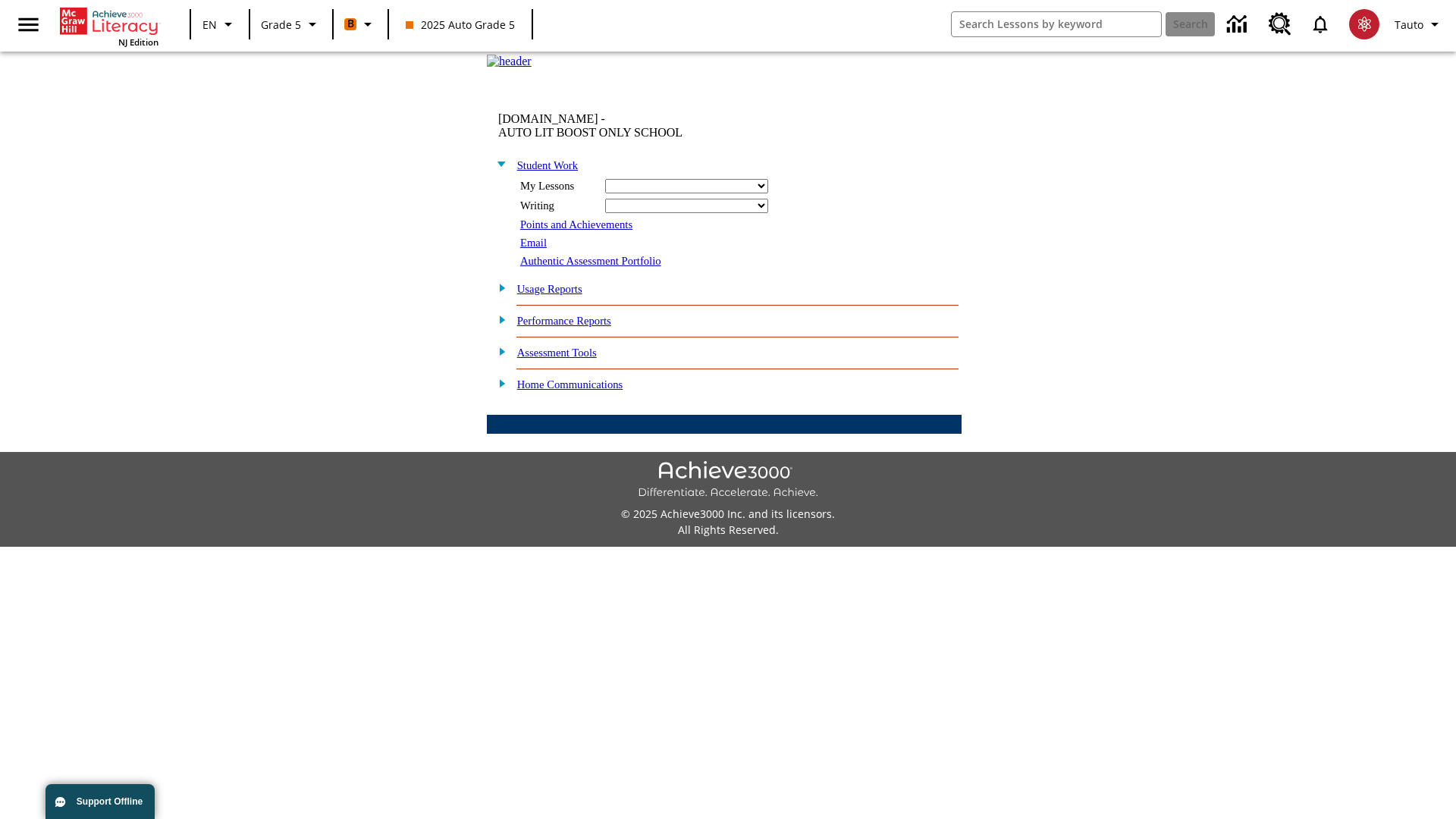 The height and width of the screenshot is (819, 1456). What do you see at coordinates (558, 185) in the screenshot?
I see `div: My Lessons` at bounding box center [558, 185].